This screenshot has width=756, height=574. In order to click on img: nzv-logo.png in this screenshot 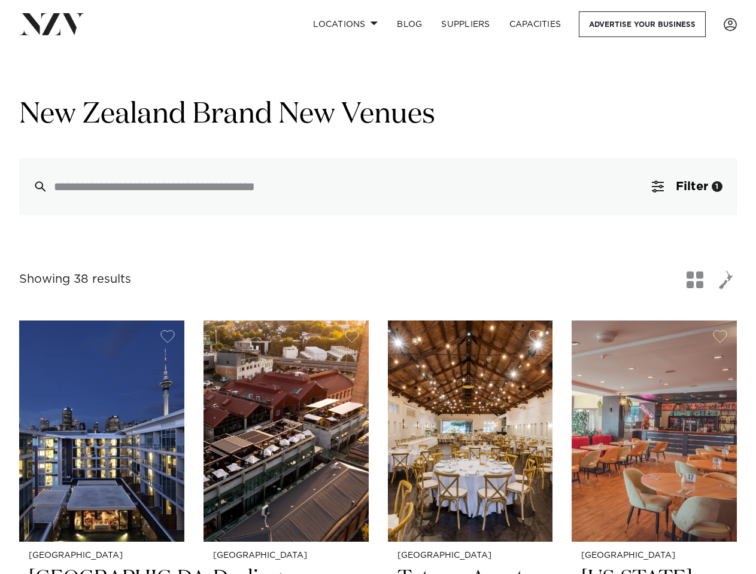, I will do `click(51, 24)`.